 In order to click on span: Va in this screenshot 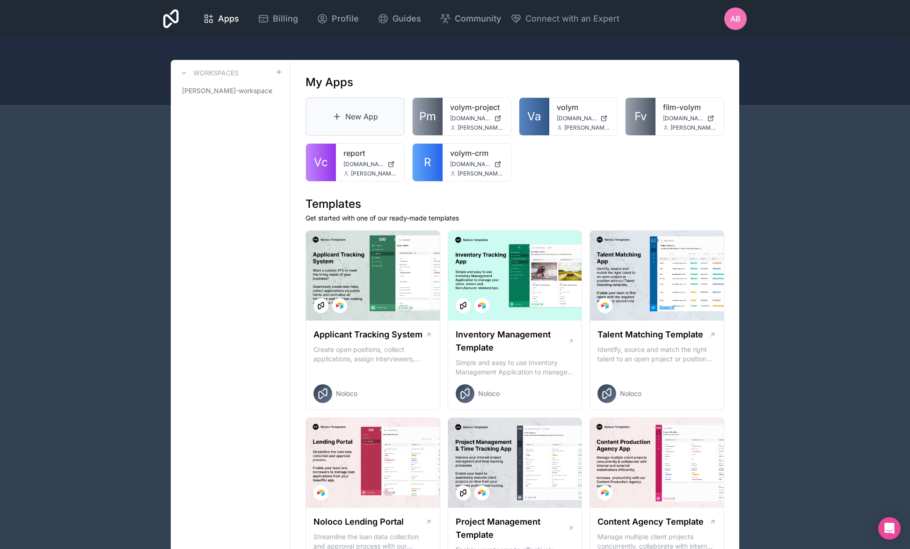, I will do `click(534, 116)`.